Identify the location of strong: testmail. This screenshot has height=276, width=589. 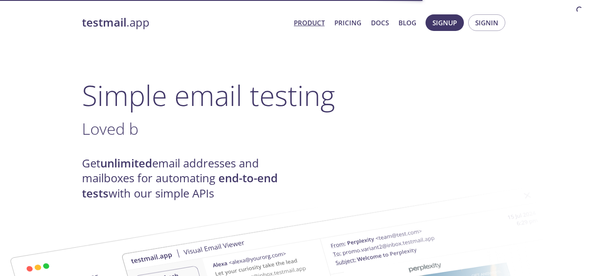
(104, 22).